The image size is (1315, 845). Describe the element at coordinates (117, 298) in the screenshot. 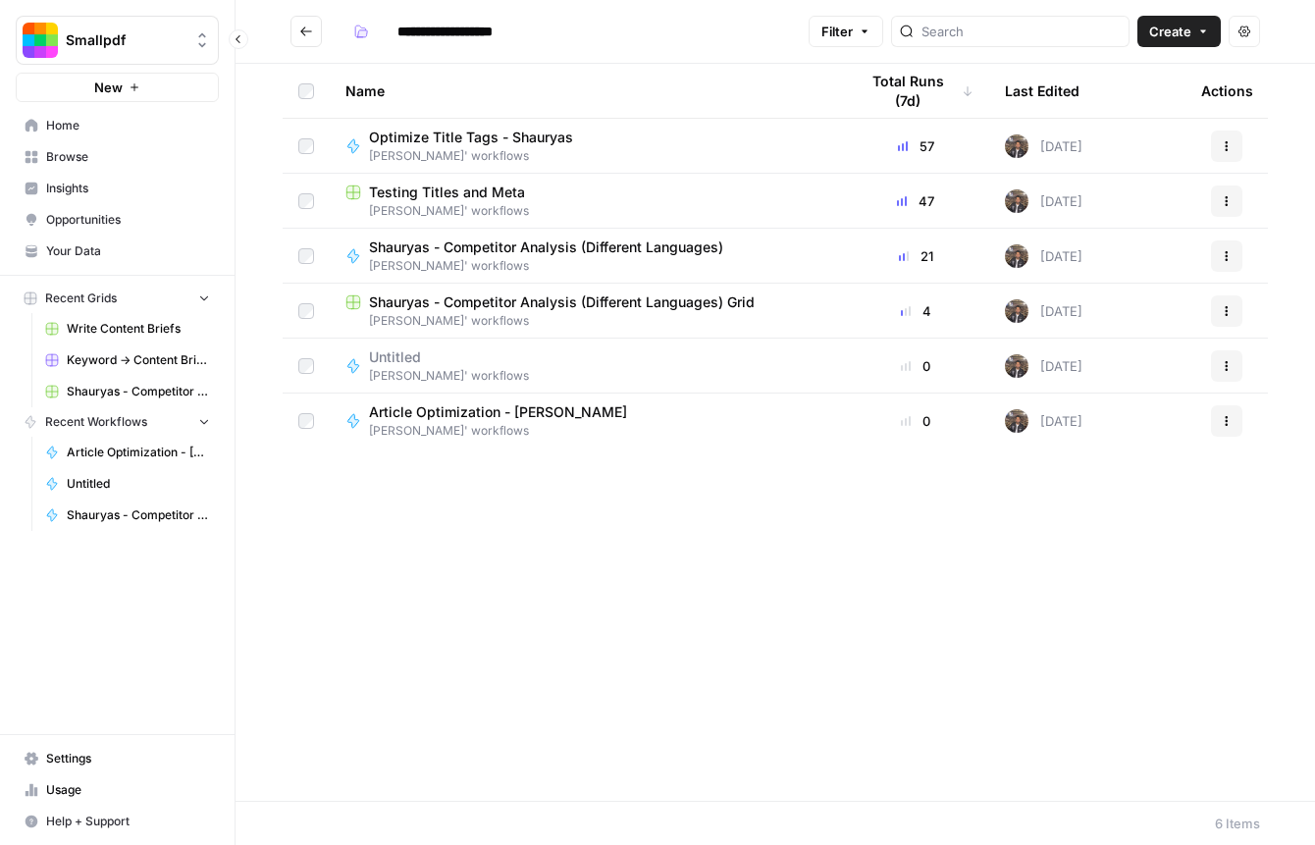

I see `button: Recent Grids` at that location.